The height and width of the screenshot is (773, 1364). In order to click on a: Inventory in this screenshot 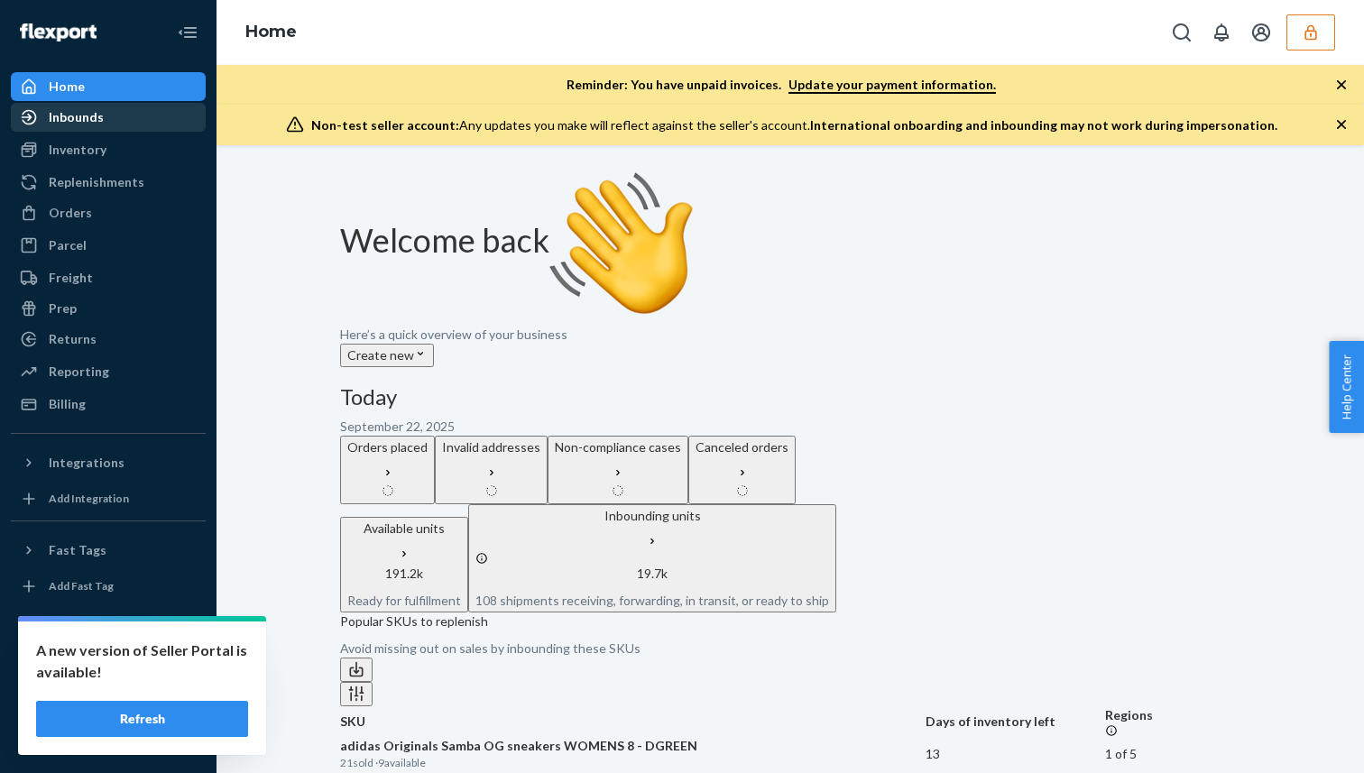, I will do `click(108, 150)`.